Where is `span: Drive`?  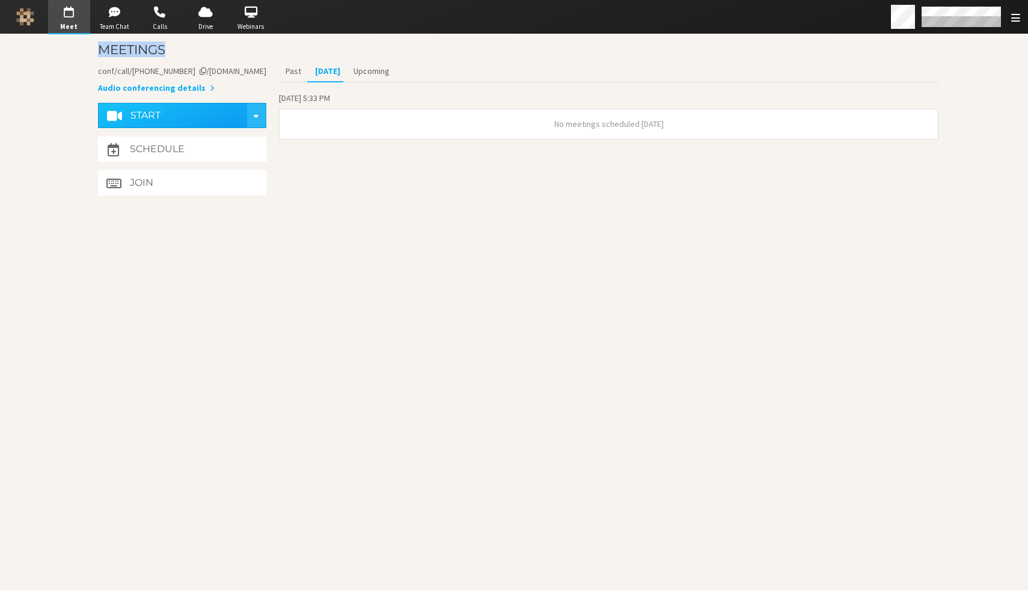 span: Drive is located at coordinates (206, 26).